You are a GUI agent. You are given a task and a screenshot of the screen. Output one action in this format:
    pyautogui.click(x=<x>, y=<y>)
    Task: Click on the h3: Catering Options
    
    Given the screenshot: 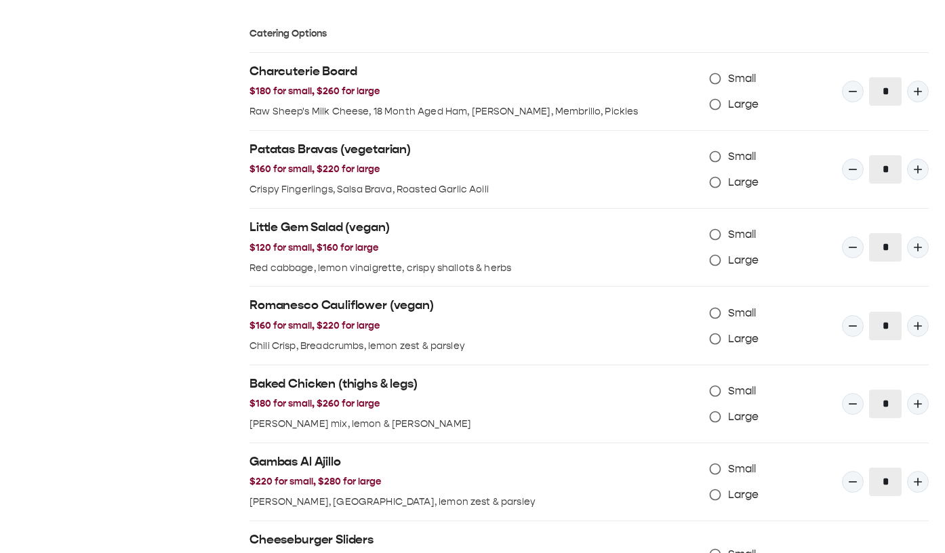 What is the action you would take?
    pyautogui.click(x=589, y=34)
    